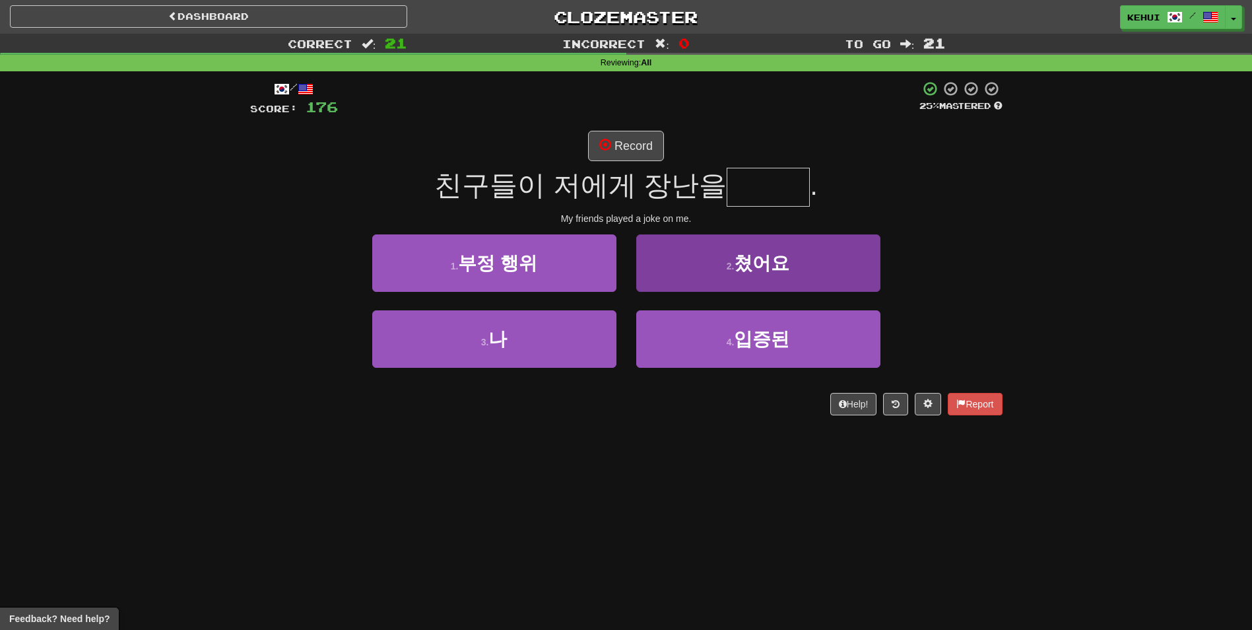  I want to click on a: Kehui /, so click(1173, 17).